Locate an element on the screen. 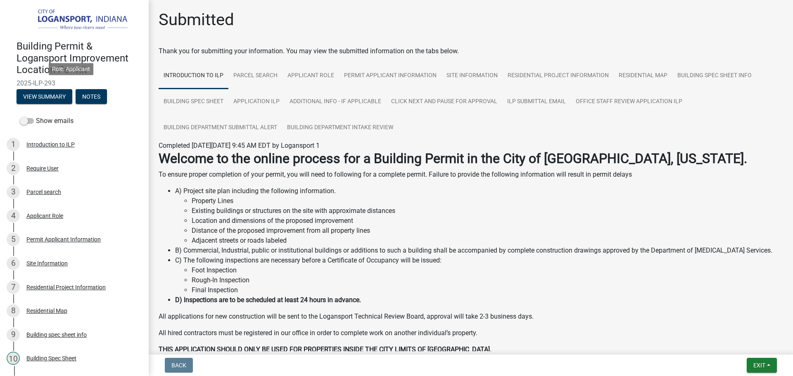  h4: Building Permit & Logansport Improvement Location Permit is located at coordinates (79, 58).